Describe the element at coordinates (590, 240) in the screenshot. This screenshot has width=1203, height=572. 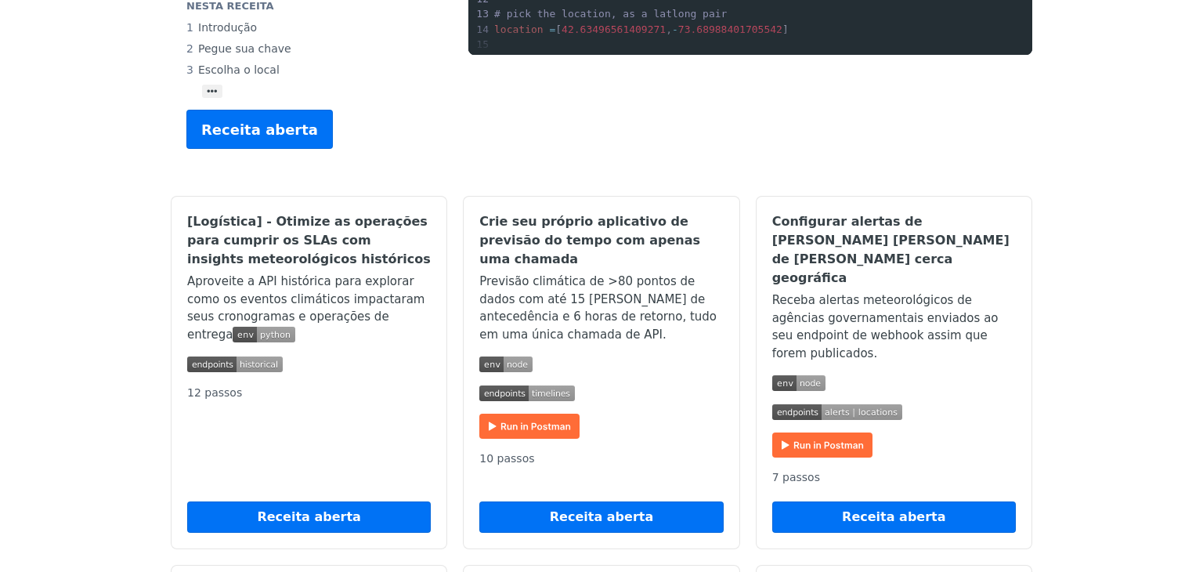
I see `font: Crie seu próprio aplicativo de previsão do tempo com apenas uma chamada` at that location.